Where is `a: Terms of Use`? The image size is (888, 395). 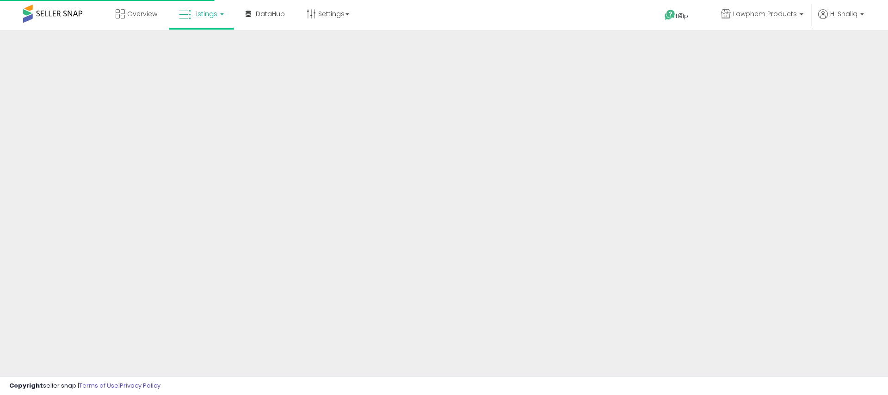
a: Terms of Use is located at coordinates (98, 386).